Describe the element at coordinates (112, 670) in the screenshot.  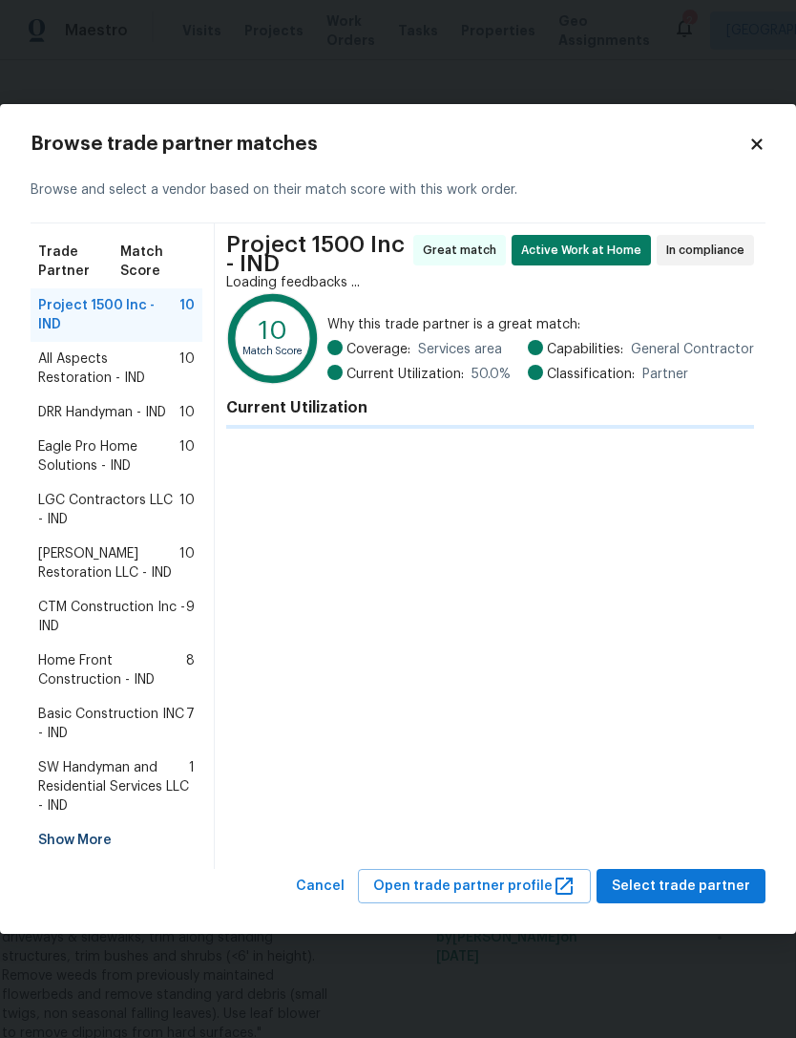
I see `span: Home Front Construction - IND` at that location.